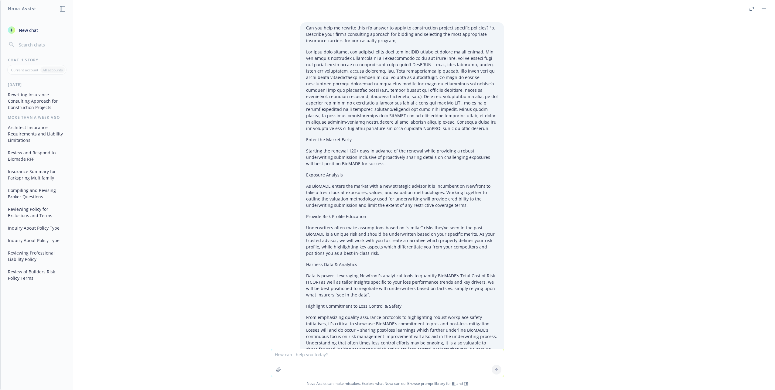 The image size is (775, 390). I want to click on h1: Nova Assist, so click(22, 8).